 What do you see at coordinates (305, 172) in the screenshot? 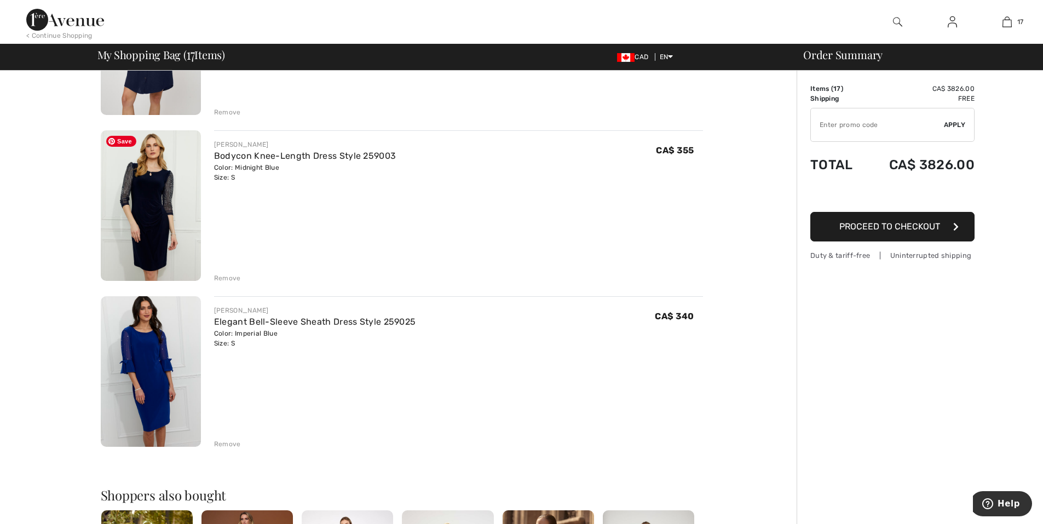
I see `div: Color: Midnight Blue Size: S` at bounding box center [305, 172].